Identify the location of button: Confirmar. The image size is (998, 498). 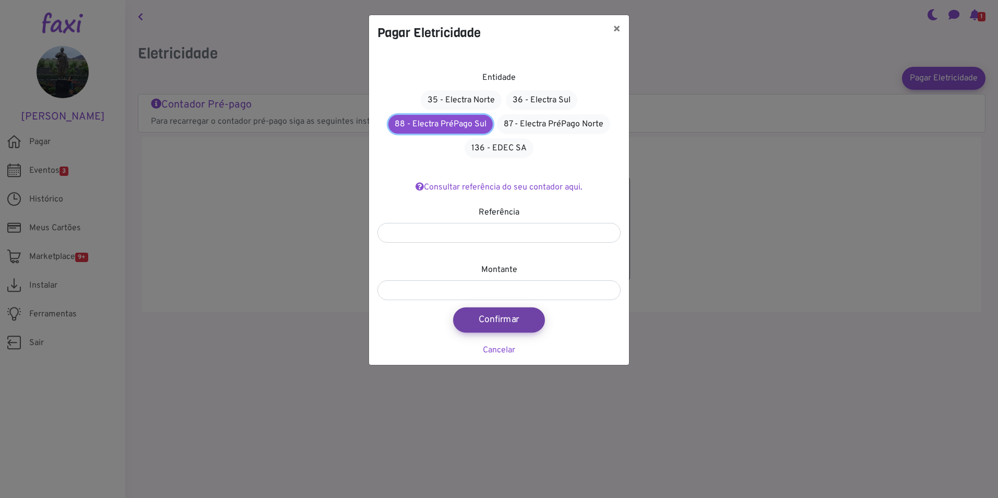
(499, 320).